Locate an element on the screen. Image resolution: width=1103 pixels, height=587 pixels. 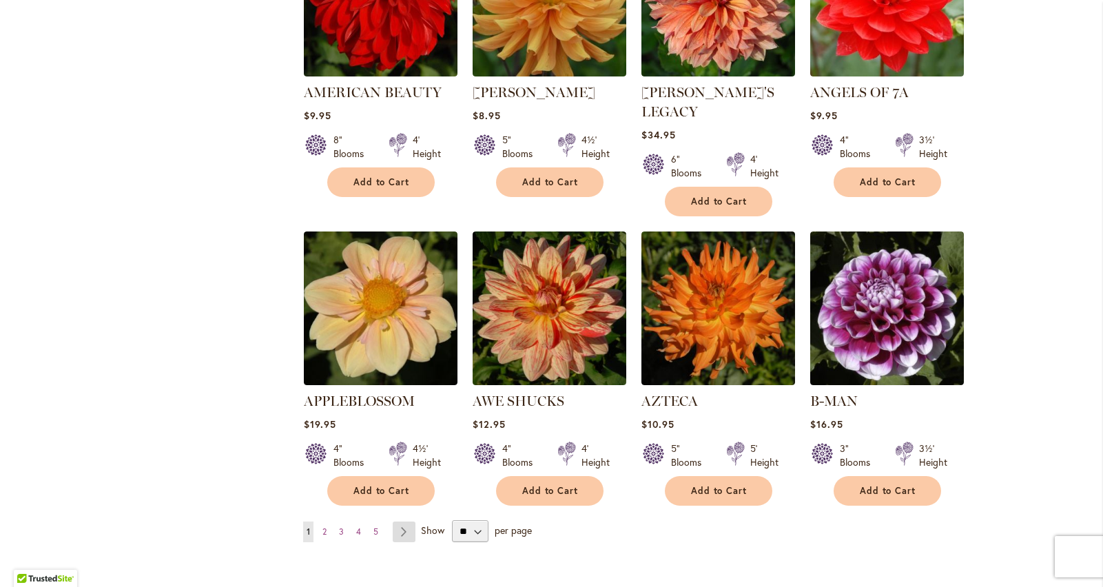
span: 3 is located at coordinates (341, 531).